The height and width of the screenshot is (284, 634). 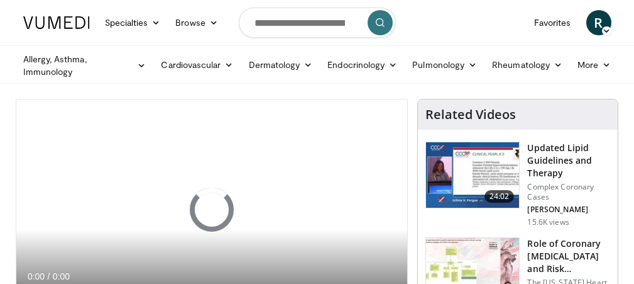 I want to click on a: Cardiovascular, so click(x=197, y=65).